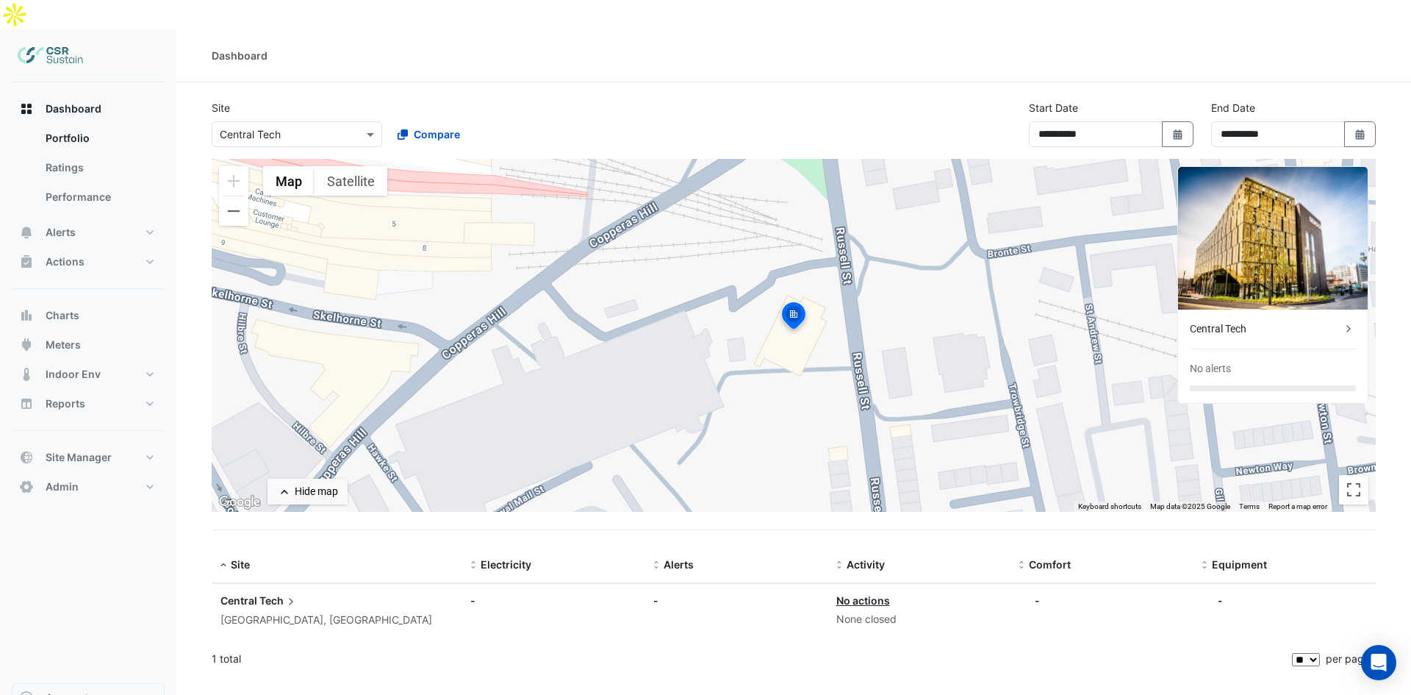  I want to click on app-icon: Actions, so click(26, 262).